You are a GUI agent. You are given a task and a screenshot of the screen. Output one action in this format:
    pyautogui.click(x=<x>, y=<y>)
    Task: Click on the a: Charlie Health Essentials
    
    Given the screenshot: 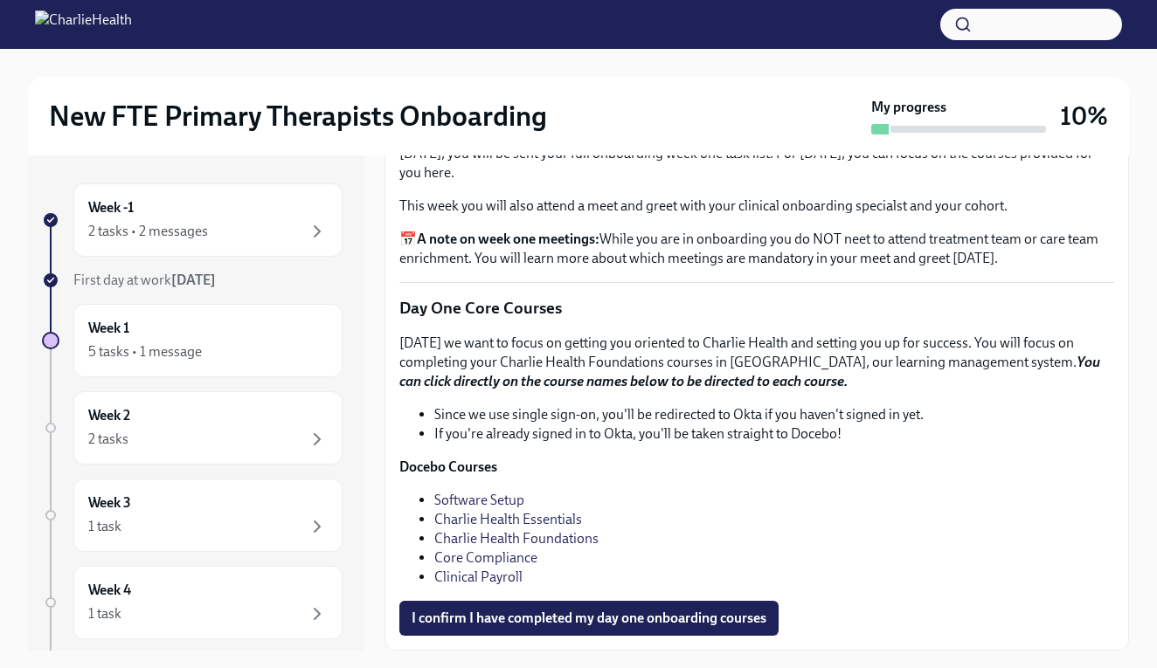 What is the action you would take?
    pyautogui.click(x=508, y=519)
    